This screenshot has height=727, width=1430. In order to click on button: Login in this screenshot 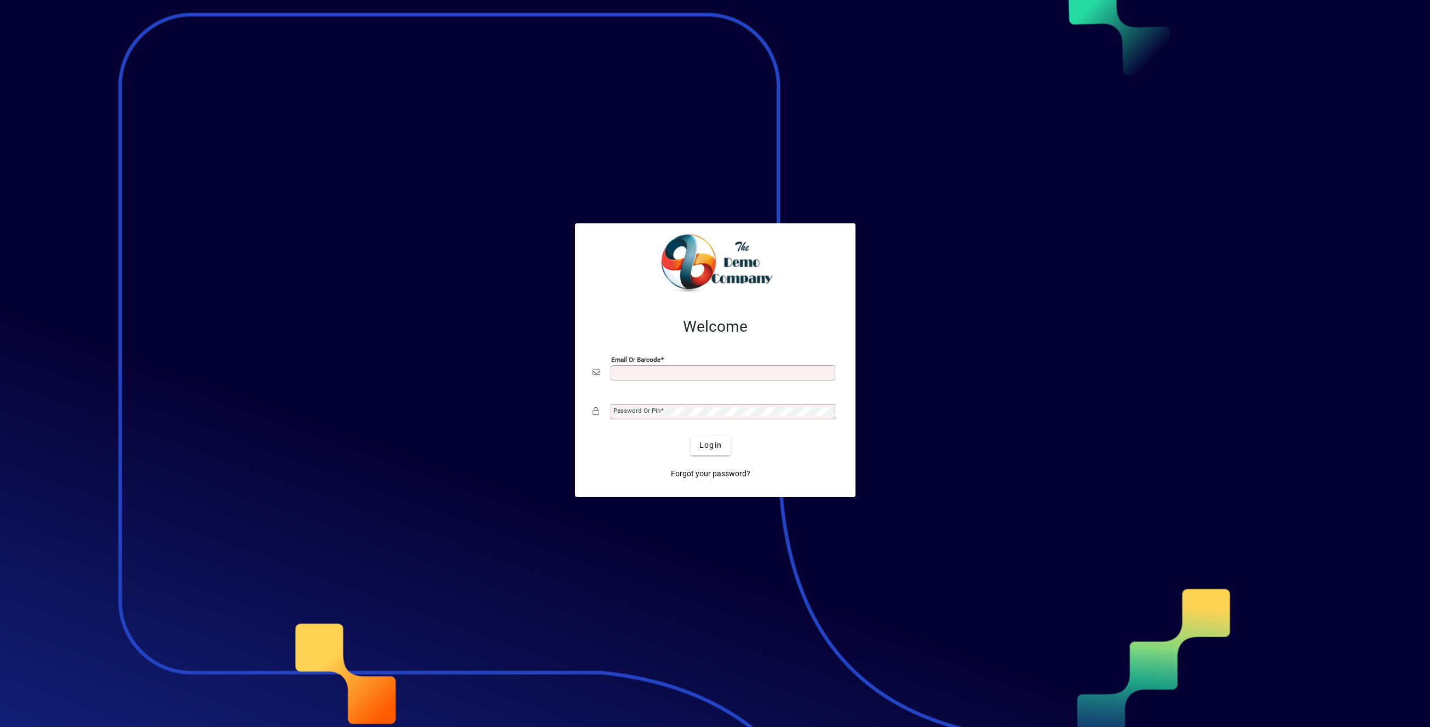, I will do `click(710, 446)`.